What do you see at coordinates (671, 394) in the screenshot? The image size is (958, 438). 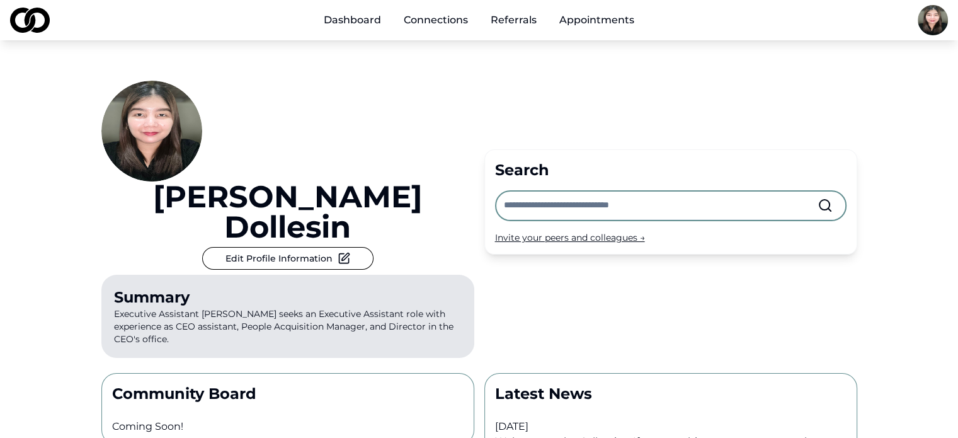 I see `p: Latest News` at bounding box center [671, 394].